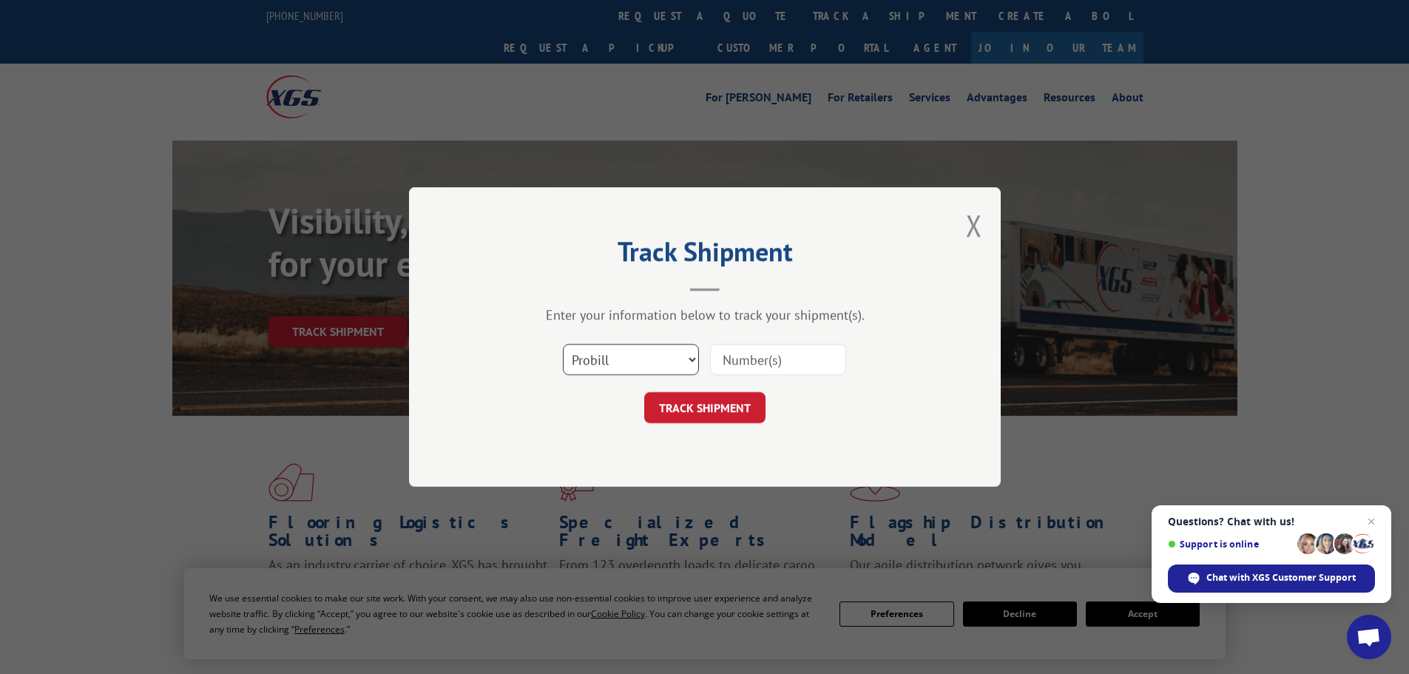 This screenshot has width=1409, height=674. What do you see at coordinates (778, 359) in the screenshot?
I see `input: Number(s)` at bounding box center [778, 359].